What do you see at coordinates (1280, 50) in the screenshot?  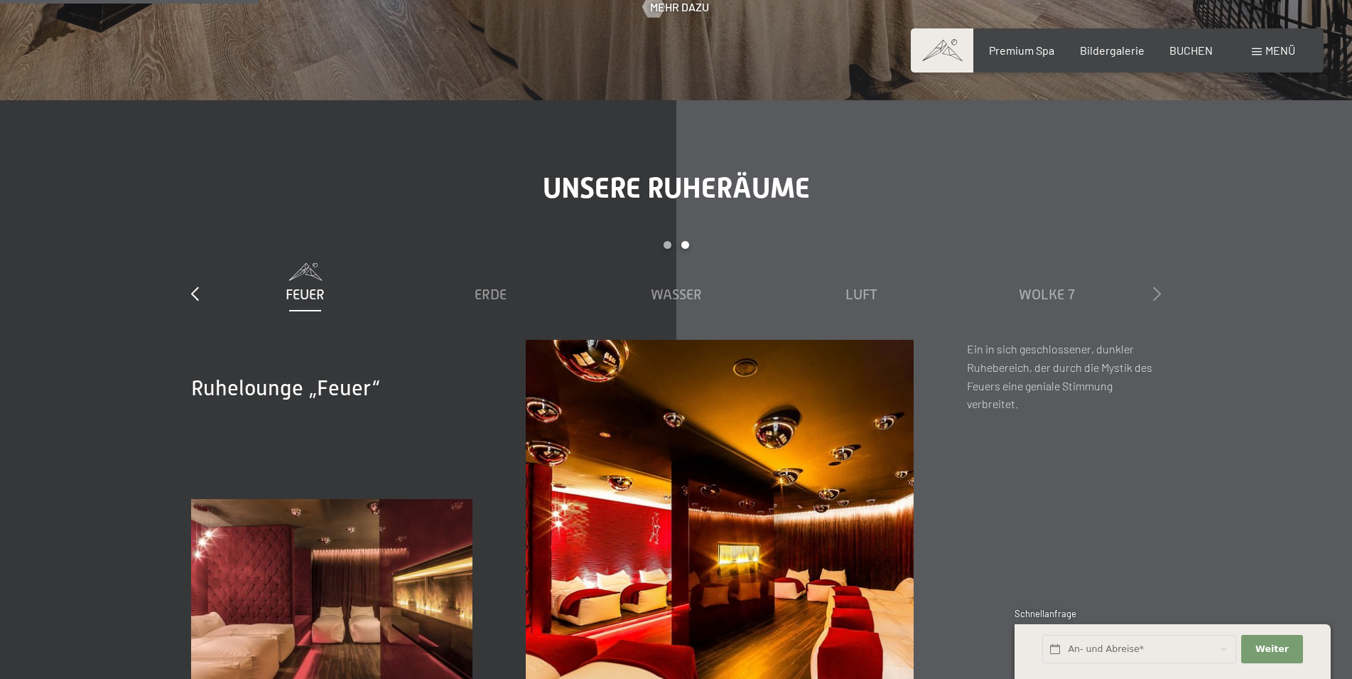 I see `span: Menü` at bounding box center [1280, 50].